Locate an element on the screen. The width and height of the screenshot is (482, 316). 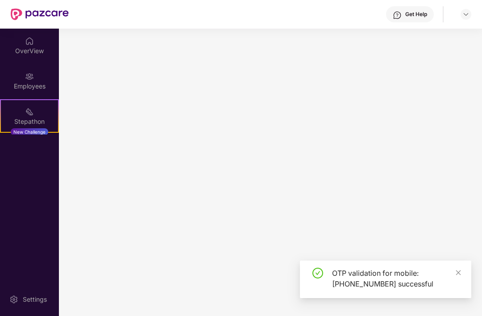
img: svg+xml;base64,PHN2ZyB4bWxucz0iaHR0cDovL3d3dy53My5vcmcvMjAwMC9zdmciIHdpZHRoPSIyMSIgaGVpZ2h0PSIyMC... is located at coordinates (29, 112).